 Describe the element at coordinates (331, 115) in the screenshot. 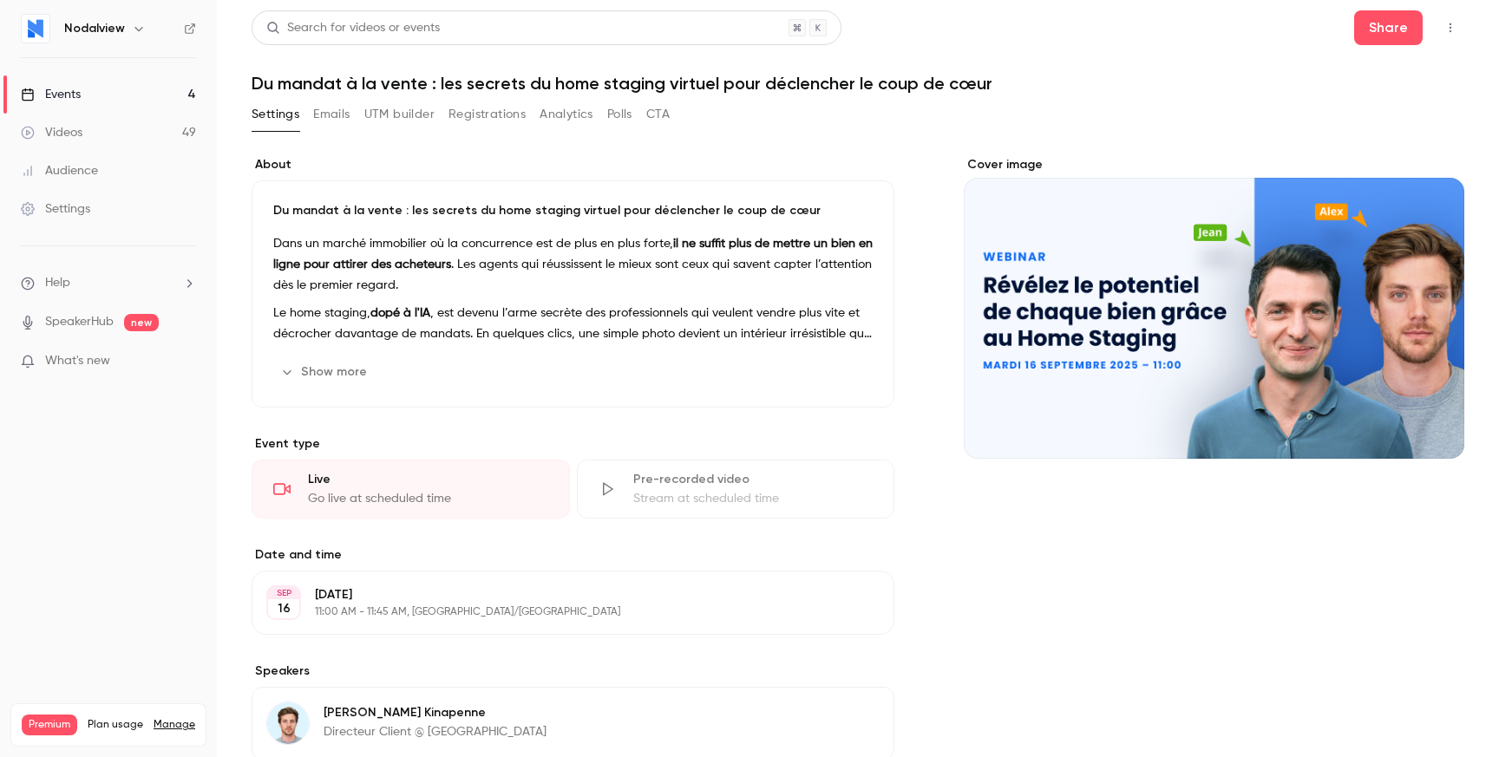

I see `button: Emails` at that location.